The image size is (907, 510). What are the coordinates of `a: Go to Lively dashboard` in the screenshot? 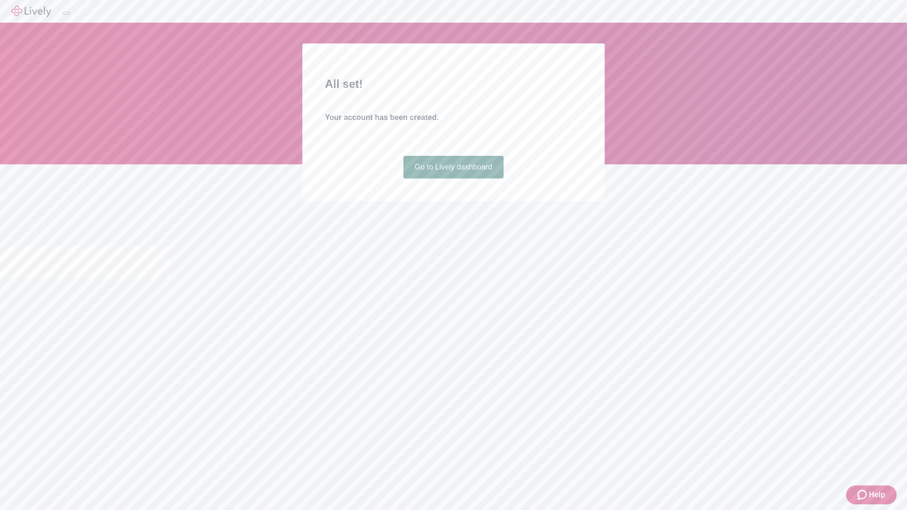 It's located at (453, 167).